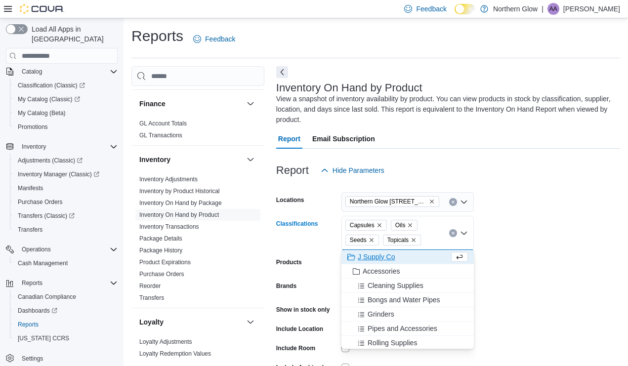 The height and width of the screenshot is (366, 628). I want to click on span: Inventory, so click(34, 147).